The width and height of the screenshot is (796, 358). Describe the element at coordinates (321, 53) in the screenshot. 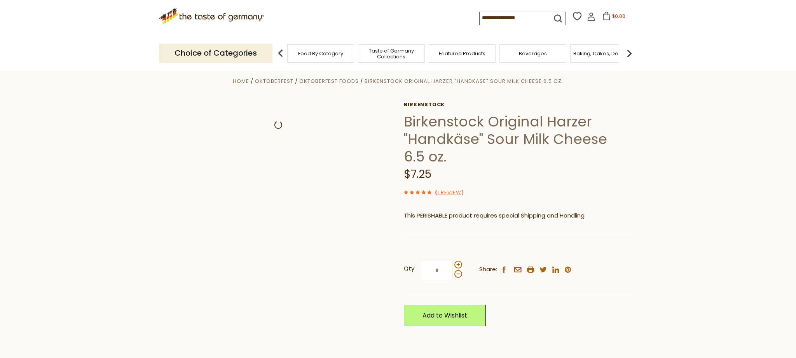

I see `span: Food By Category` at that location.